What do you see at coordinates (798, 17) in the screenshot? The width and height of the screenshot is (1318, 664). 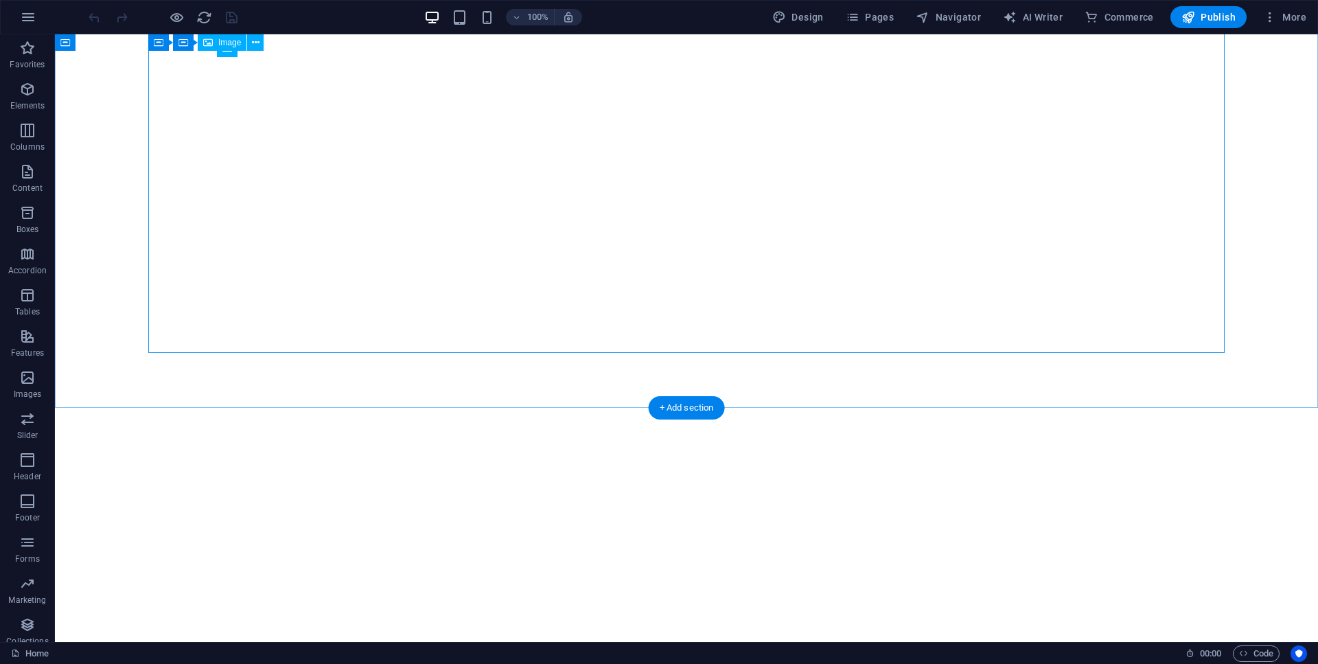 I see `button: Design` at bounding box center [798, 17].